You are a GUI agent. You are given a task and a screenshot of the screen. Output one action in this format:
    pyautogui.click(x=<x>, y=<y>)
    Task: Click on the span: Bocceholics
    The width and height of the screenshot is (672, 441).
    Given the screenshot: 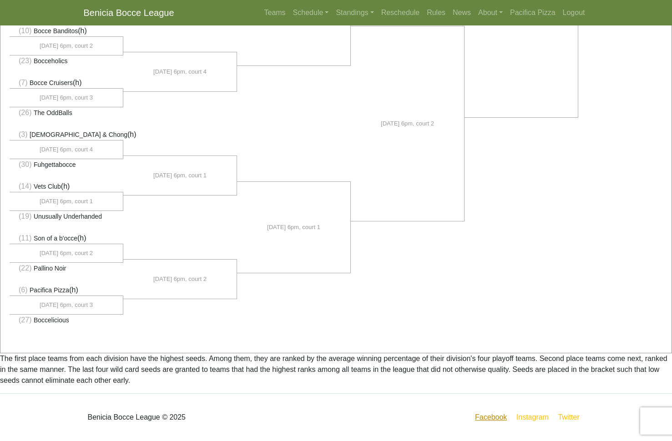 What is the action you would take?
    pyautogui.click(x=51, y=61)
    